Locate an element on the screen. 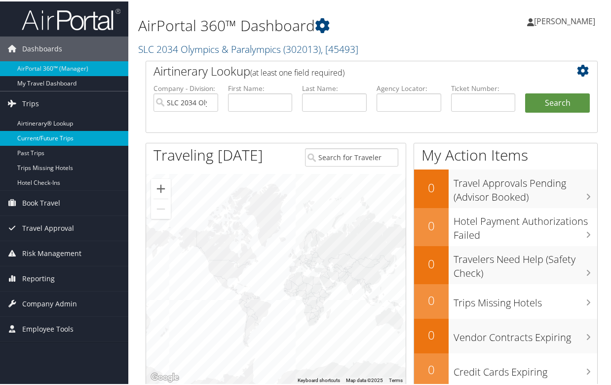  span: , [ 45493 ] is located at coordinates (340, 47).